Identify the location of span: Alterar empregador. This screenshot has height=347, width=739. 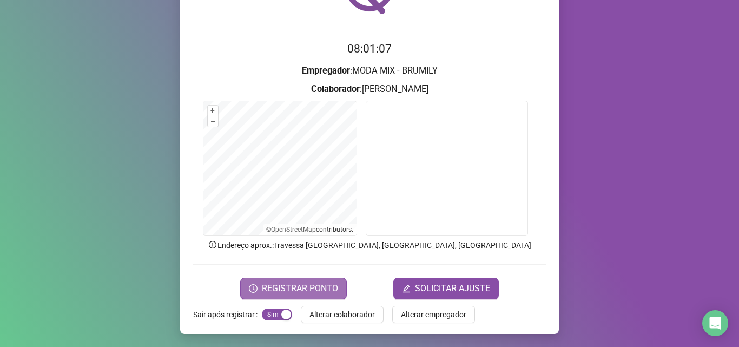
(433, 314).